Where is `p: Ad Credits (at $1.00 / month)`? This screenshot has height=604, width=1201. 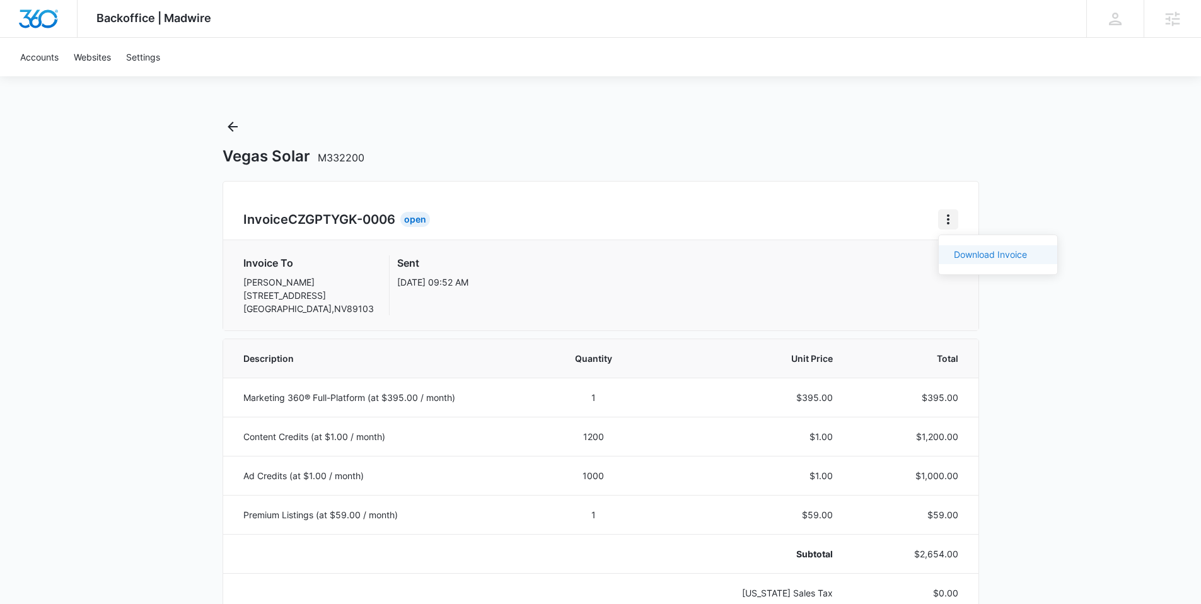 p: Ad Credits (at $1.00 / month) is located at coordinates (383, 475).